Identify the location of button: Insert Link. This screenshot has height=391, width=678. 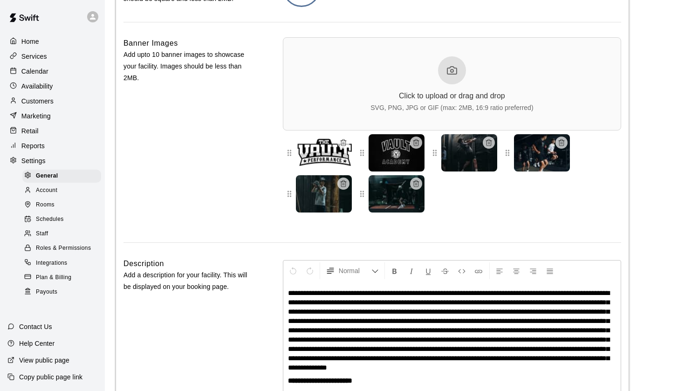
(479, 271).